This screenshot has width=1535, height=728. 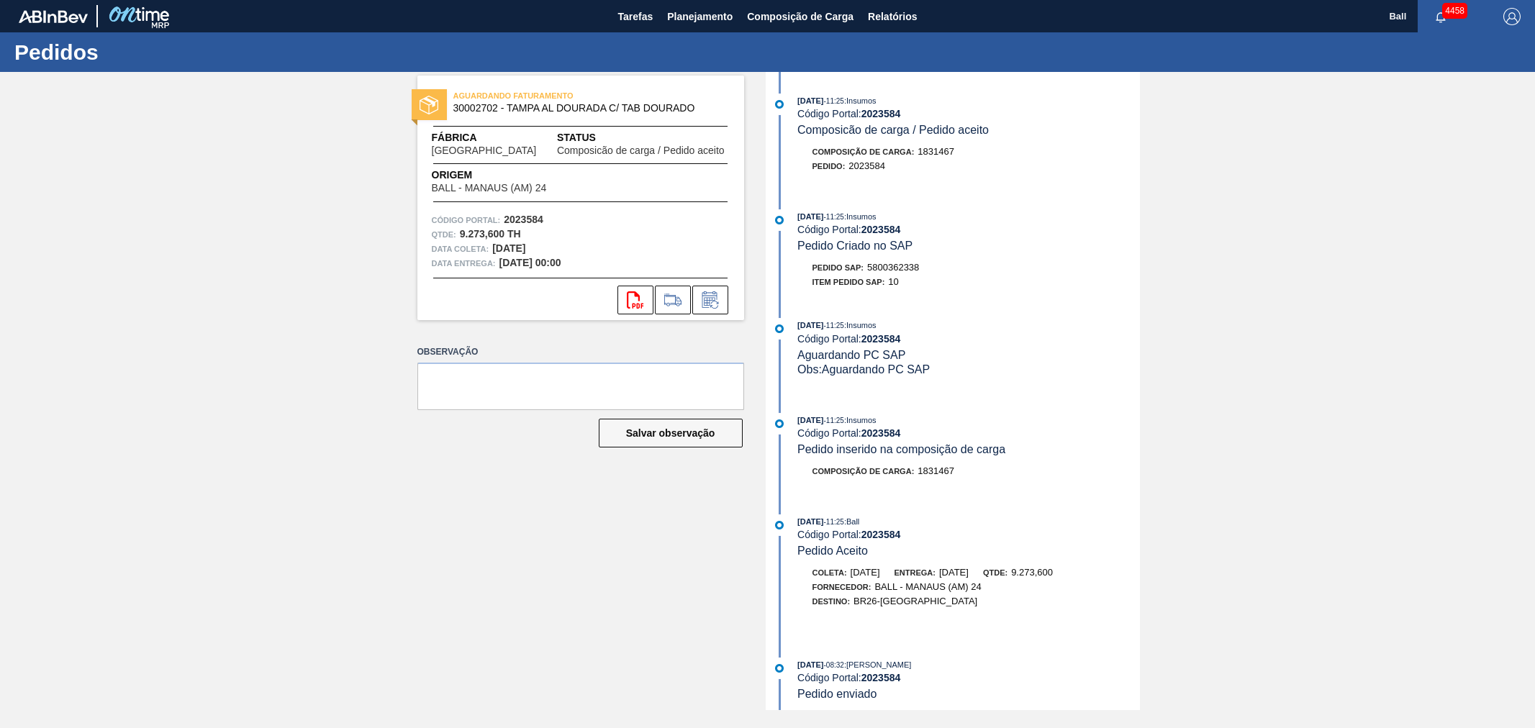 What do you see at coordinates (995, 573) in the screenshot?
I see `span: Qtde:` at bounding box center [995, 573].